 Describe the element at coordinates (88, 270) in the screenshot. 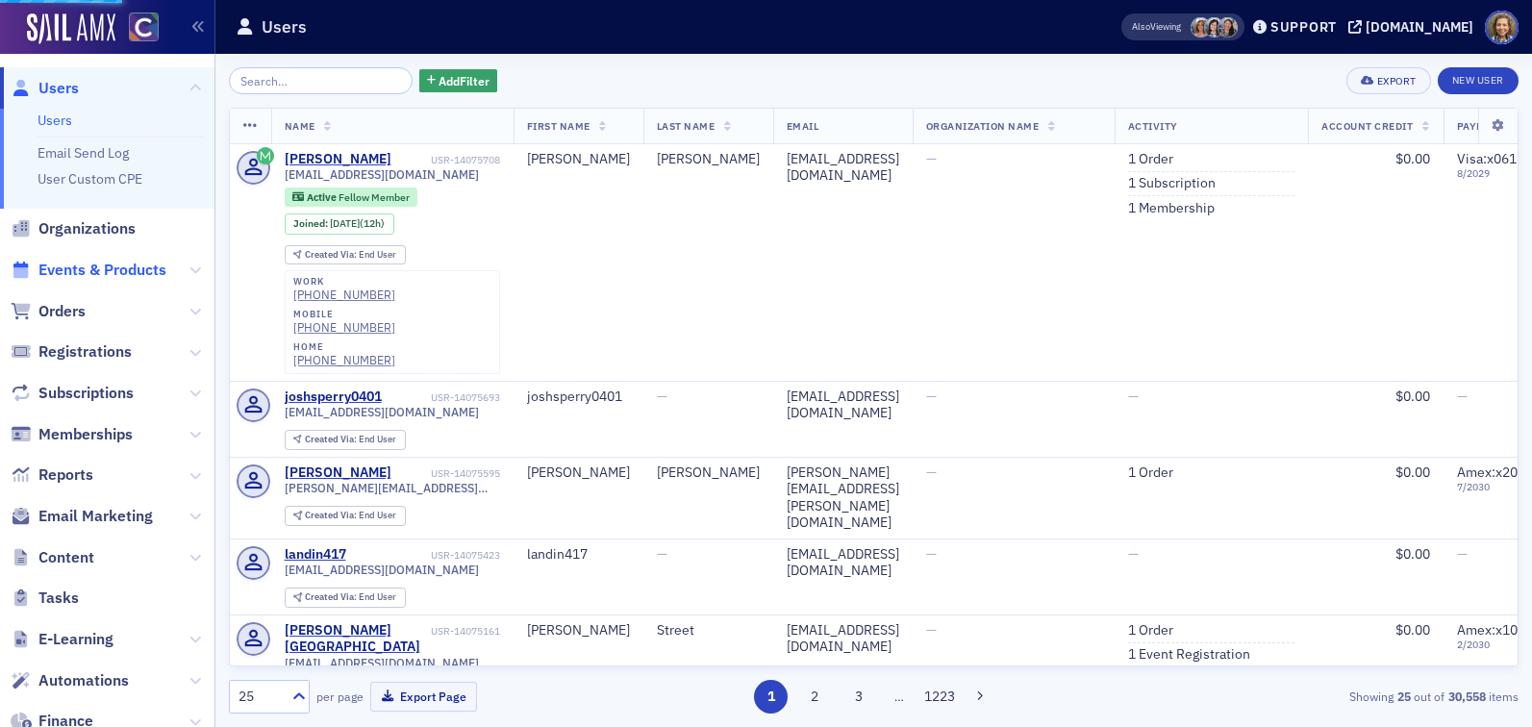

I see `a: Events & Products` at that location.